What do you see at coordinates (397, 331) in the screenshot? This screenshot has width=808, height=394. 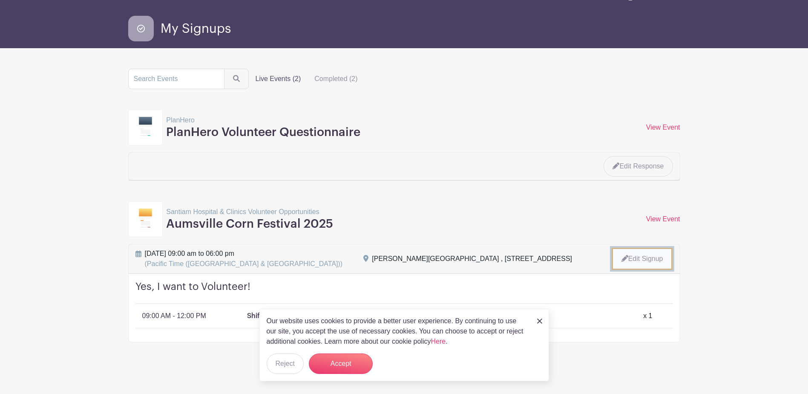 I see `p: Our website uses cookies to provide a better user experience. By continuing to use our site, you ...` at bounding box center [397, 331].